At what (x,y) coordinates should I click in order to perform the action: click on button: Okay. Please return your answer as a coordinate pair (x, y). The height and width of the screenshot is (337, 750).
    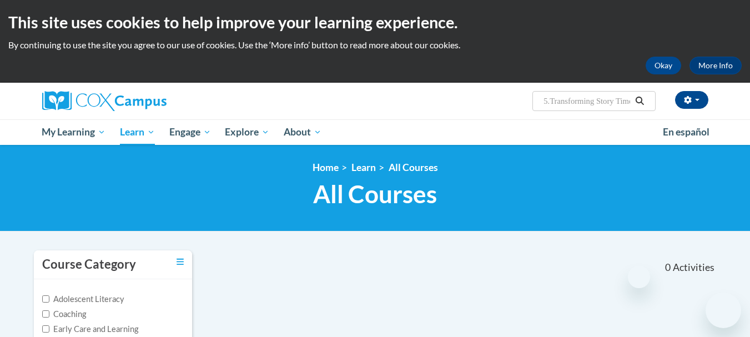
    Looking at the image, I should click on (663, 65).